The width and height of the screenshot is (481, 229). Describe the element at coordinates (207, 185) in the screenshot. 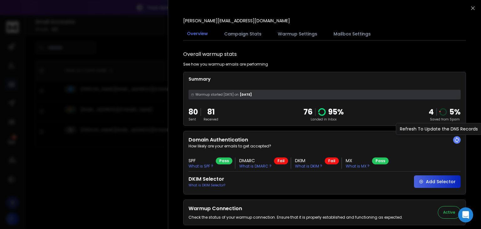

I see `p: What is DKIM Selector?` at that location.